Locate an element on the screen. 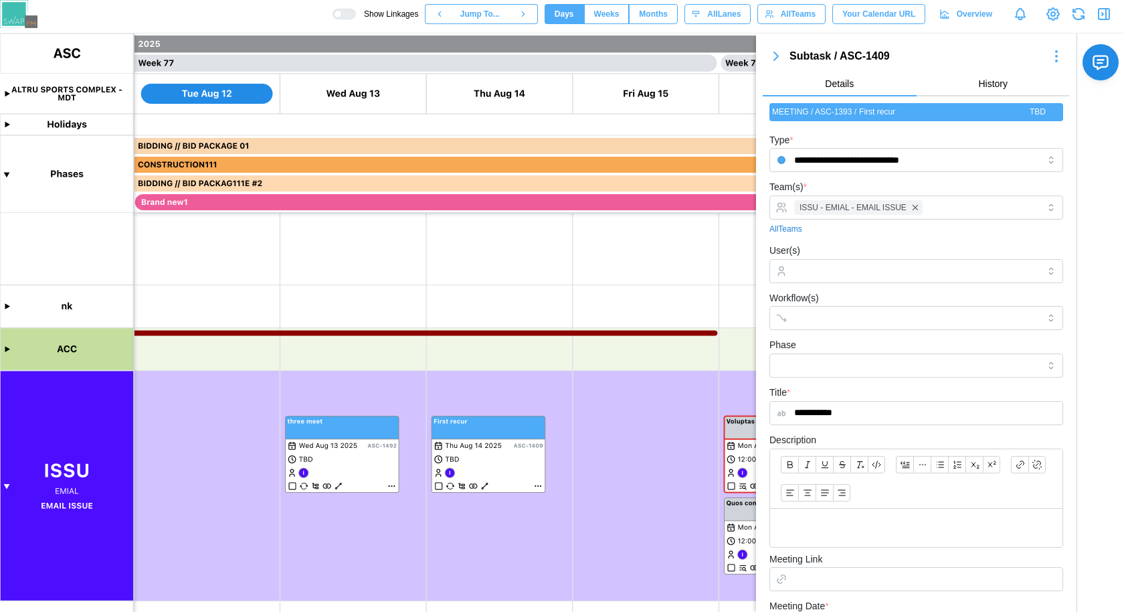 Image resolution: width=1124 pixels, height=612 pixels. div: MEETING / ASC-1393 / is located at coordinates (814, 112).